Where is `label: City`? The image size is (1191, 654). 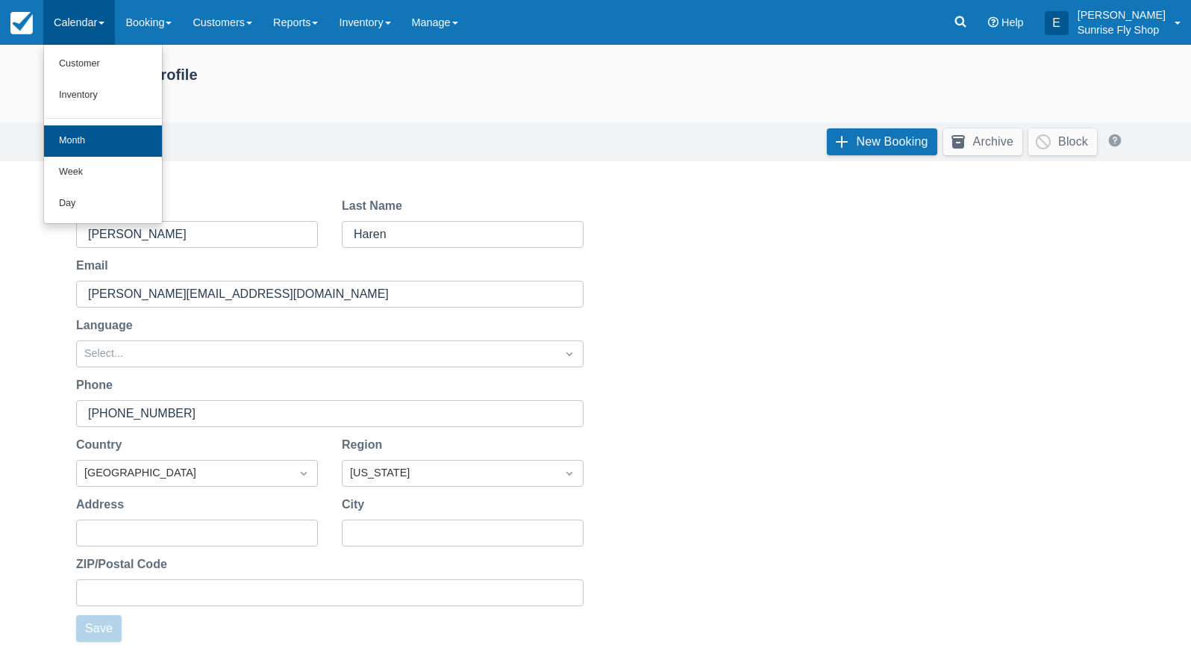 label: City is located at coordinates (356, 504).